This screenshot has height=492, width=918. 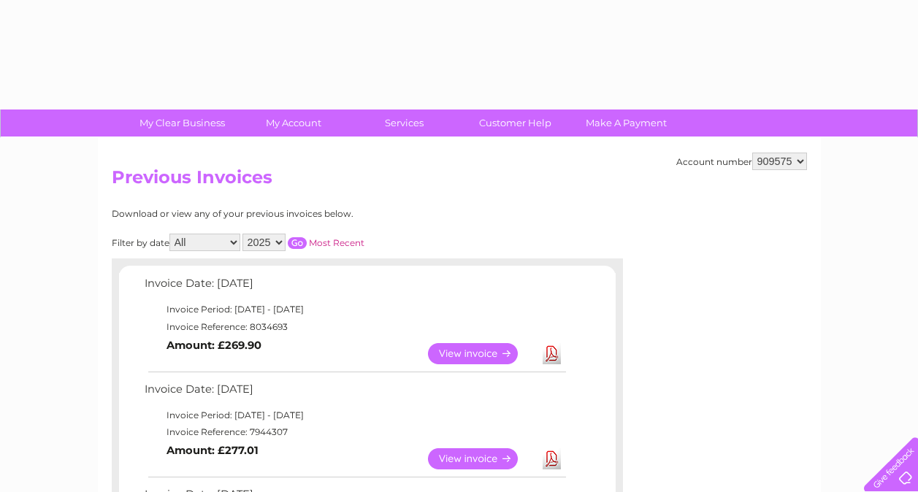 I want to click on b: Amount: £277.01, so click(x=212, y=450).